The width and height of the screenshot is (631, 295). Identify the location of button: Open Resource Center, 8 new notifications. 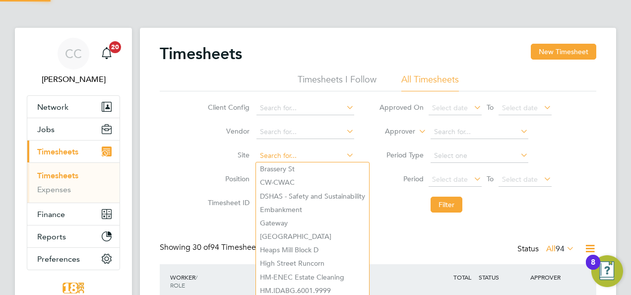
(607, 271).